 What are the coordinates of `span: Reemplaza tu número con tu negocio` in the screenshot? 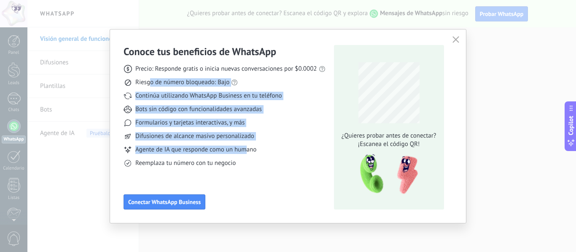 It's located at (185, 164).